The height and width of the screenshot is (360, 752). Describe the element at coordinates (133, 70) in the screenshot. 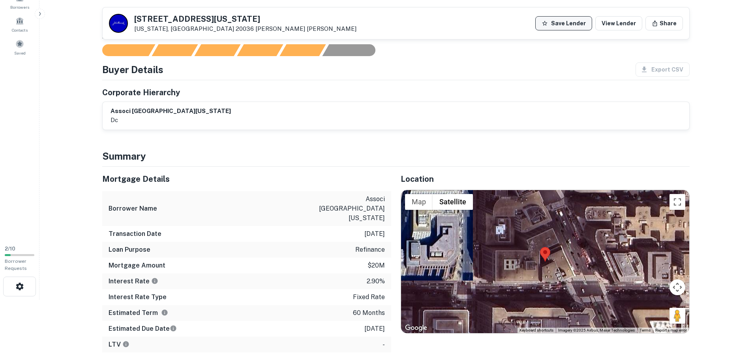

I see `h4: Buyer Details` at that location.